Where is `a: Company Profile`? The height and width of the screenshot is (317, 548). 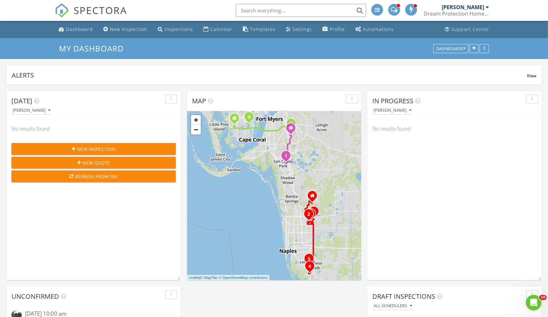 a: Company Profile is located at coordinates (333, 29).